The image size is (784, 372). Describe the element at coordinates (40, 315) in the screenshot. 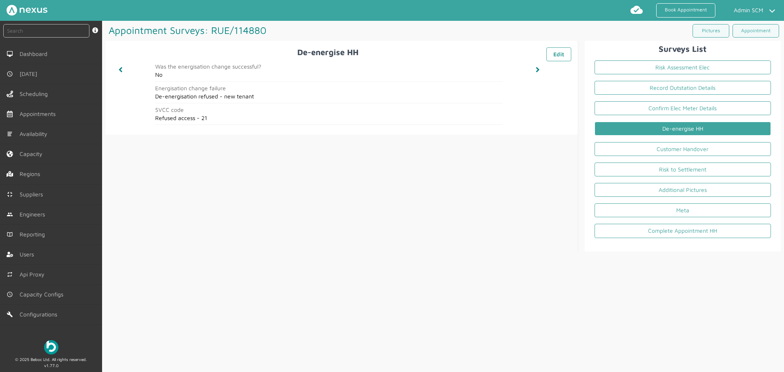

I see `span: Configurations` at that location.